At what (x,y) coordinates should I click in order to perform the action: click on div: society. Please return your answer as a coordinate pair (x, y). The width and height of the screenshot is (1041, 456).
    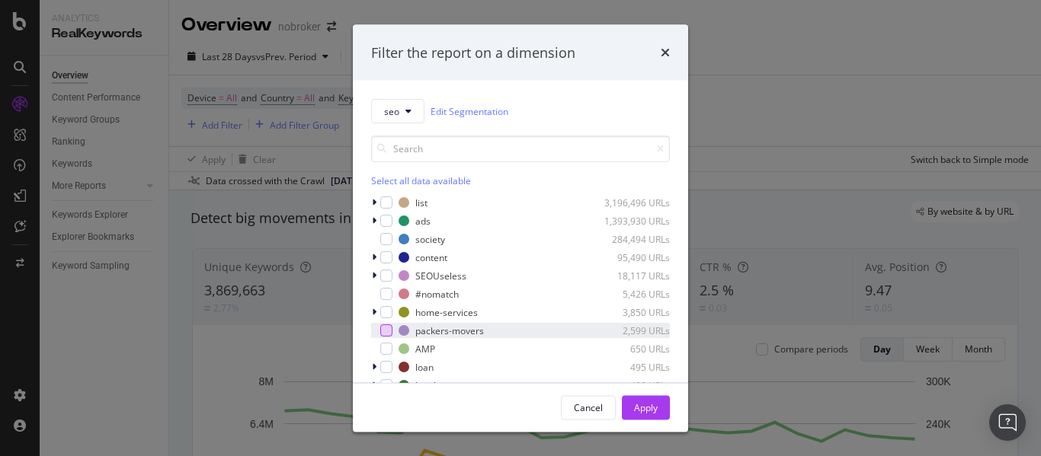
    Looking at the image, I should click on (430, 238).